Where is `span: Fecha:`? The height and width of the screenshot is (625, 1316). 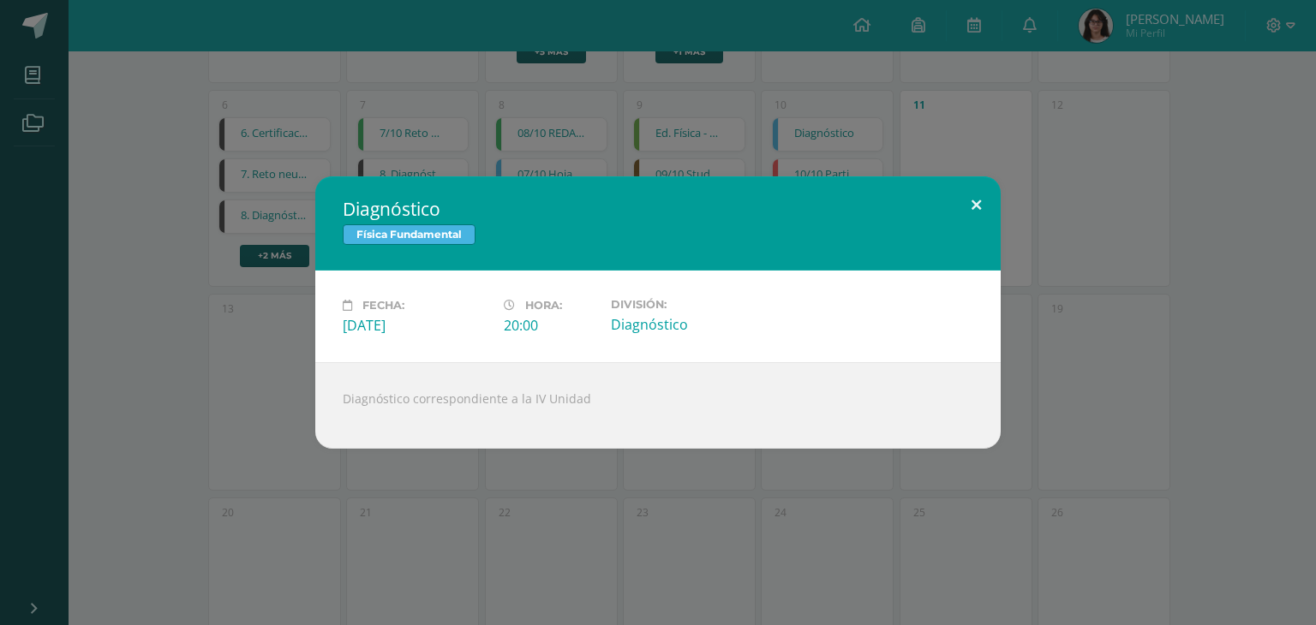
span: Fecha: is located at coordinates (383, 305).